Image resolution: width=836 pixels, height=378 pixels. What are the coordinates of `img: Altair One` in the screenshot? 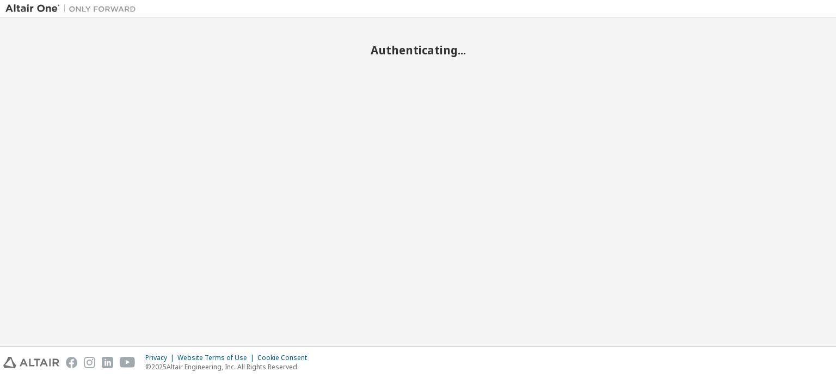 It's located at (73, 9).